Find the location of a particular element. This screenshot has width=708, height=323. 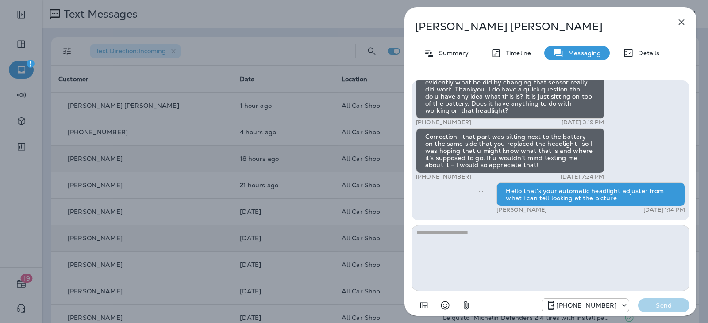

p: Messaging is located at coordinates (582, 53).